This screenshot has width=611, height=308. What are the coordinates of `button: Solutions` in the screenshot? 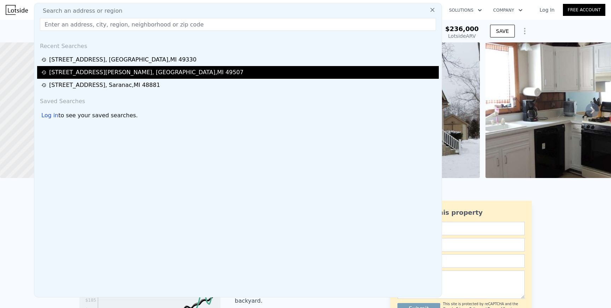 It's located at (465, 10).